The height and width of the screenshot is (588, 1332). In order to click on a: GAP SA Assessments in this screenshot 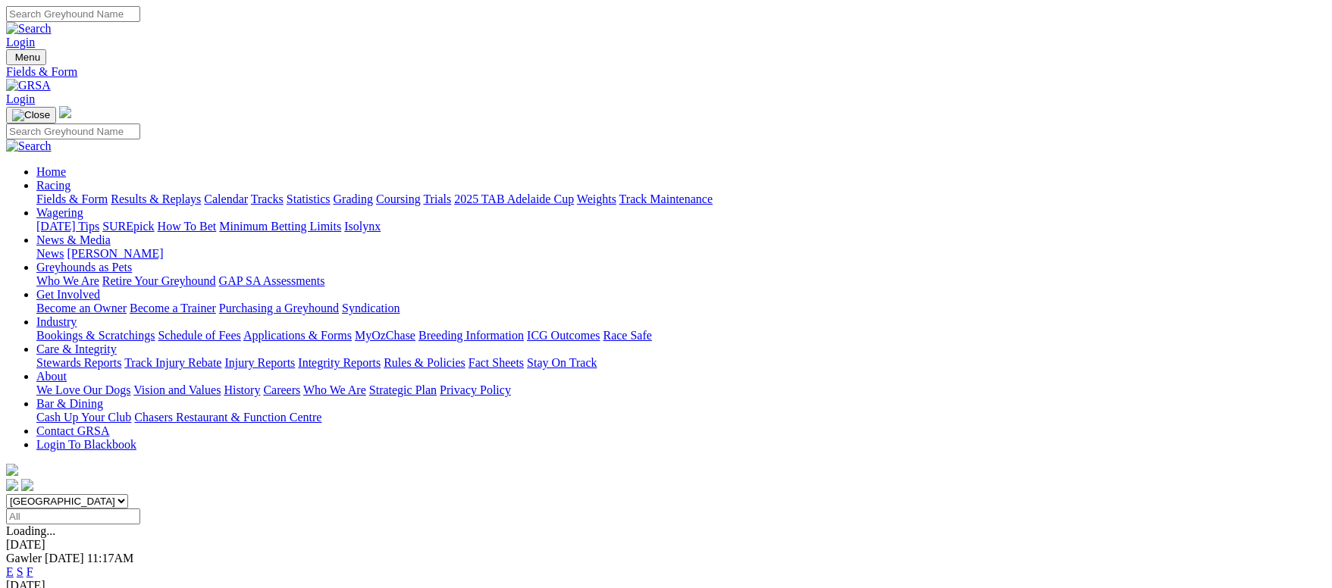, I will do `click(272, 280)`.